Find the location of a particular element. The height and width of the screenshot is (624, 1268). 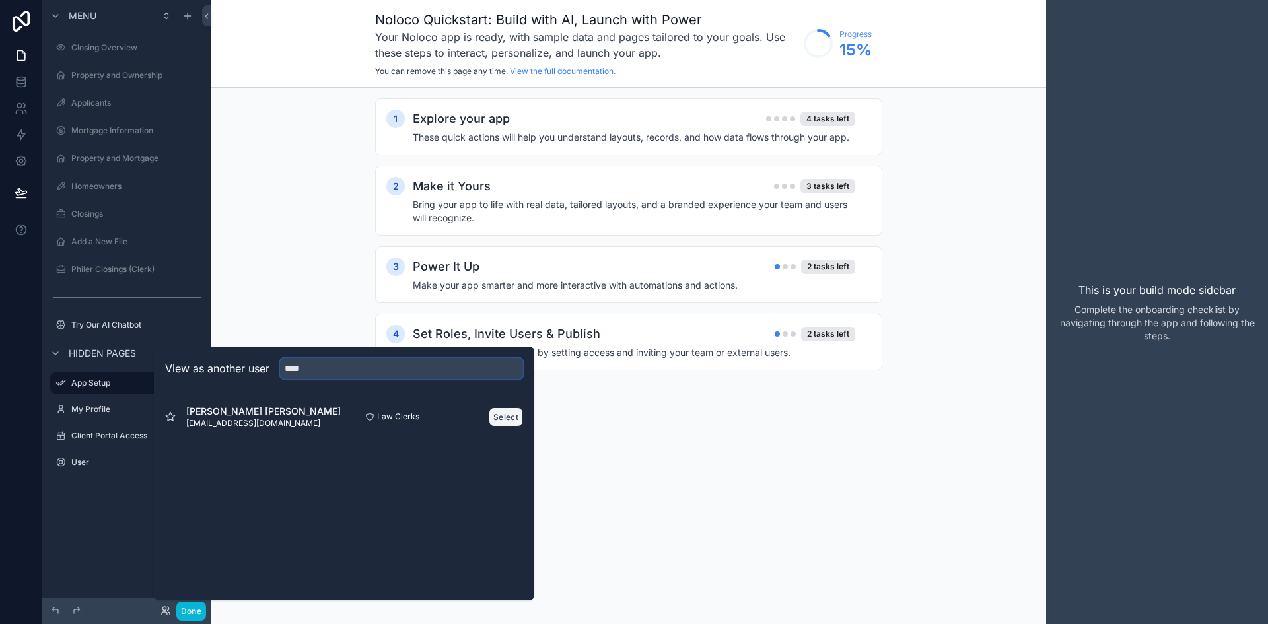

a: Add a New File is located at coordinates (127, 242).